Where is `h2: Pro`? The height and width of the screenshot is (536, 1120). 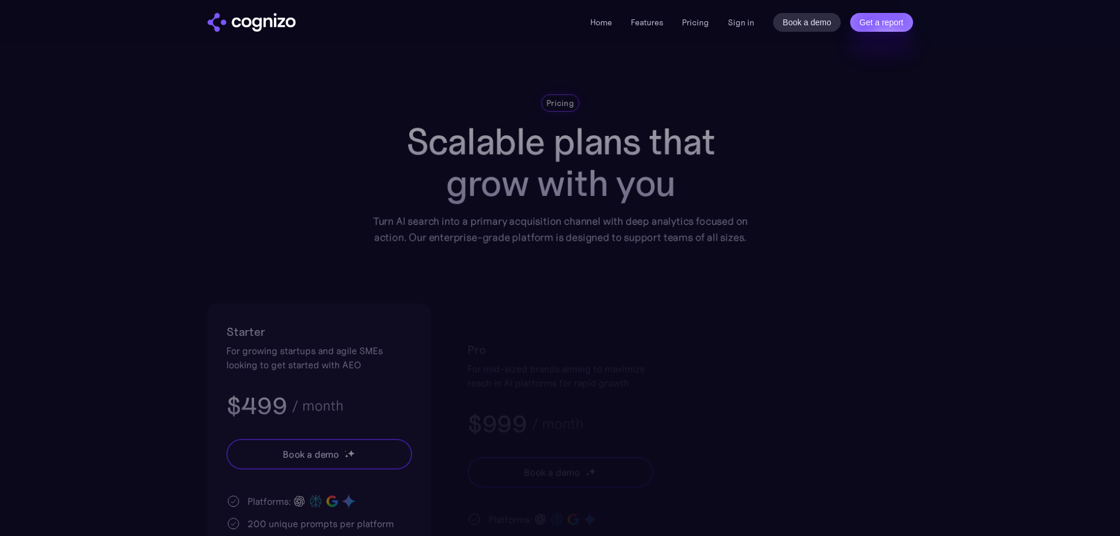 h2: Pro is located at coordinates (560, 350).